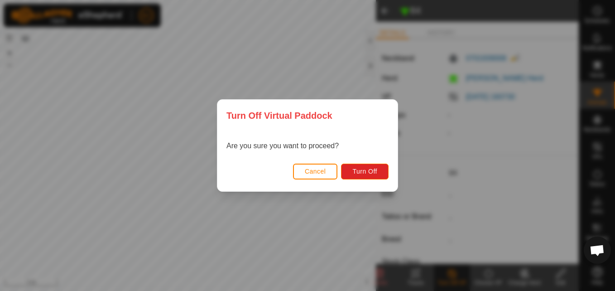 The width and height of the screenshot is (615, 291). Describe the element at coordinates (315, 171) in the screenshot. I see `button: Cancel` at that location.